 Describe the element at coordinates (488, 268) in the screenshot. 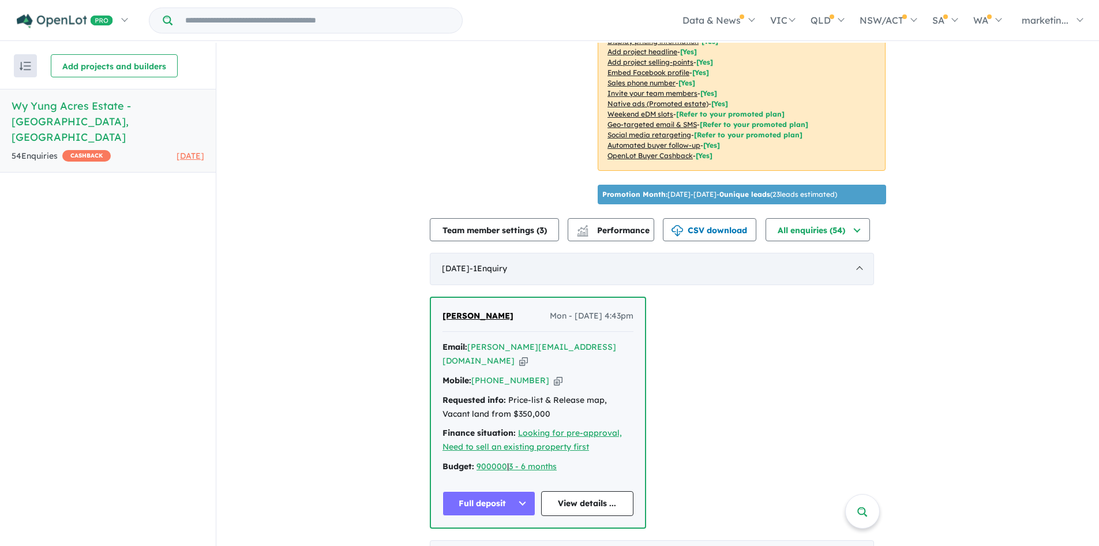

I see `span: - 1 Enquir y` at that location.